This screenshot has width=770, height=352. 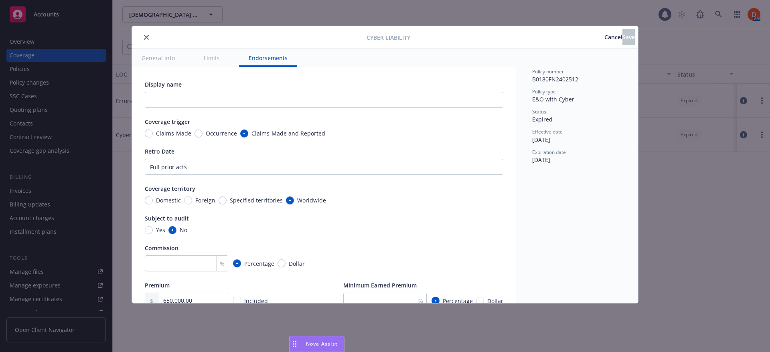 I want to click on span: Claims-Made and Reported, so click(x=289, y=133).